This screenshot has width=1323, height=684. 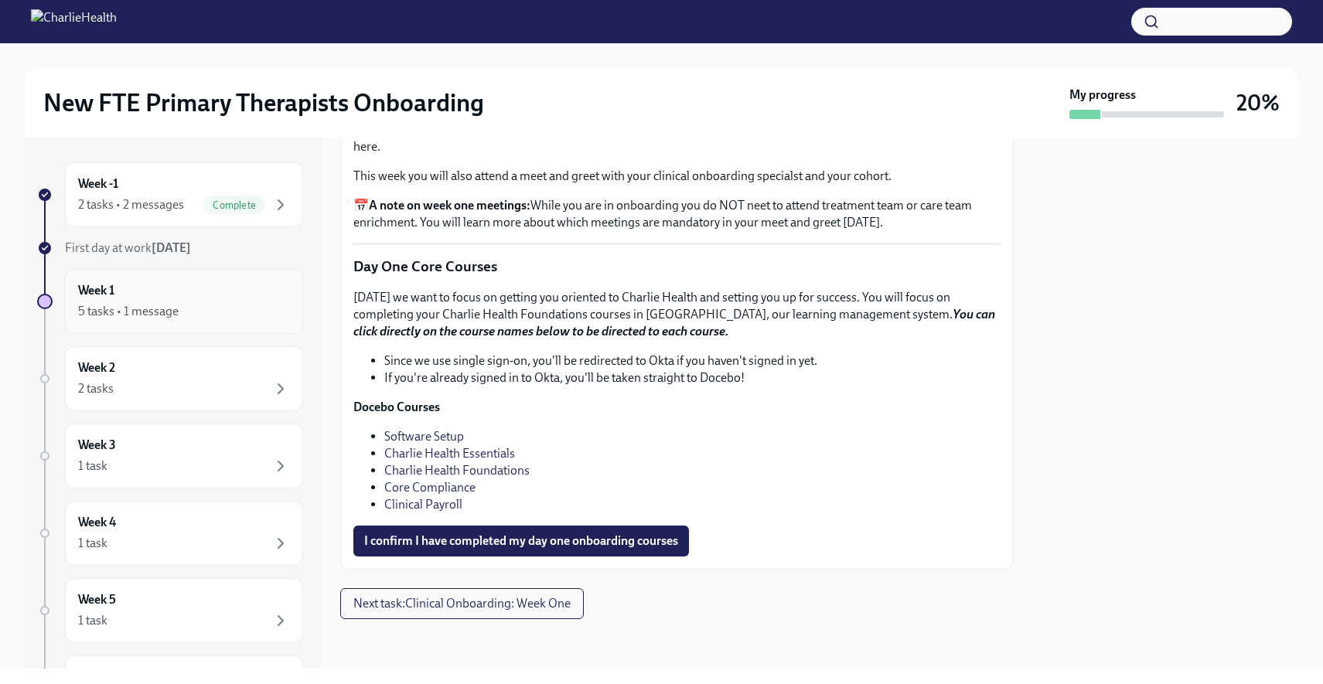 I want to click on h6: Week 3, so click(x=97, y=445).